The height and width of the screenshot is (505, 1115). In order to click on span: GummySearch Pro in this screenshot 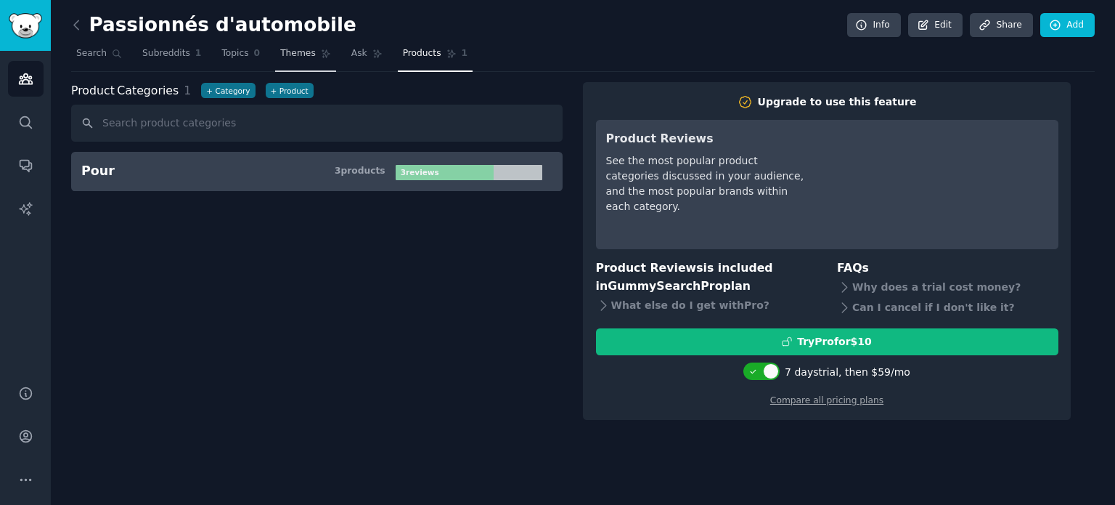, I will do `click(665, 285)`.